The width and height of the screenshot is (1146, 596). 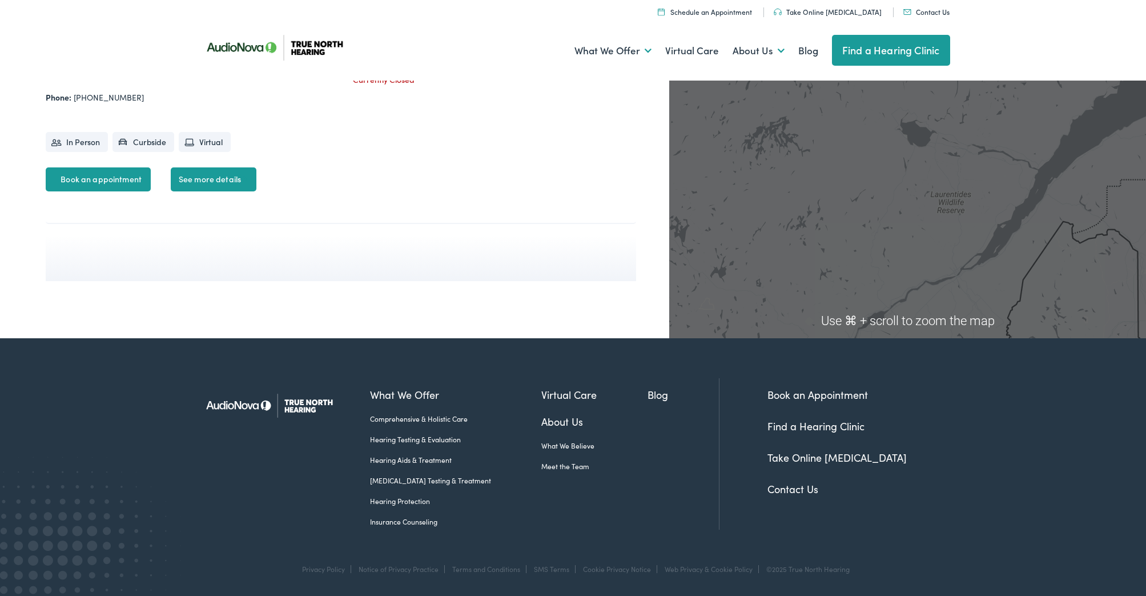 What do you see at coordinates (661, 11) in the screenshot?
I see `img: Icon symbolizing a calendar in color code ffb348` at bounding box center [661, 11].